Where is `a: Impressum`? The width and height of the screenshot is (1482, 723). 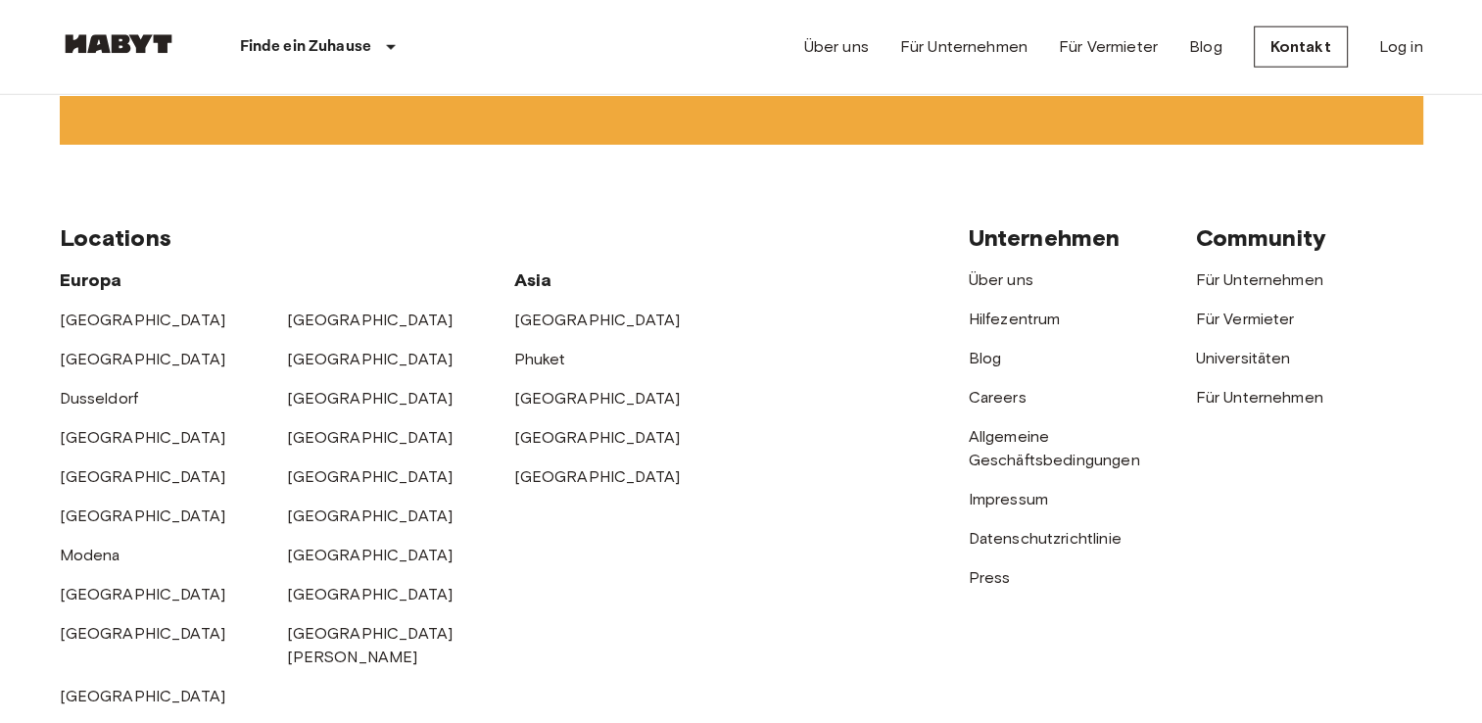
a: Impressum is located at coordinates (1008, 499).